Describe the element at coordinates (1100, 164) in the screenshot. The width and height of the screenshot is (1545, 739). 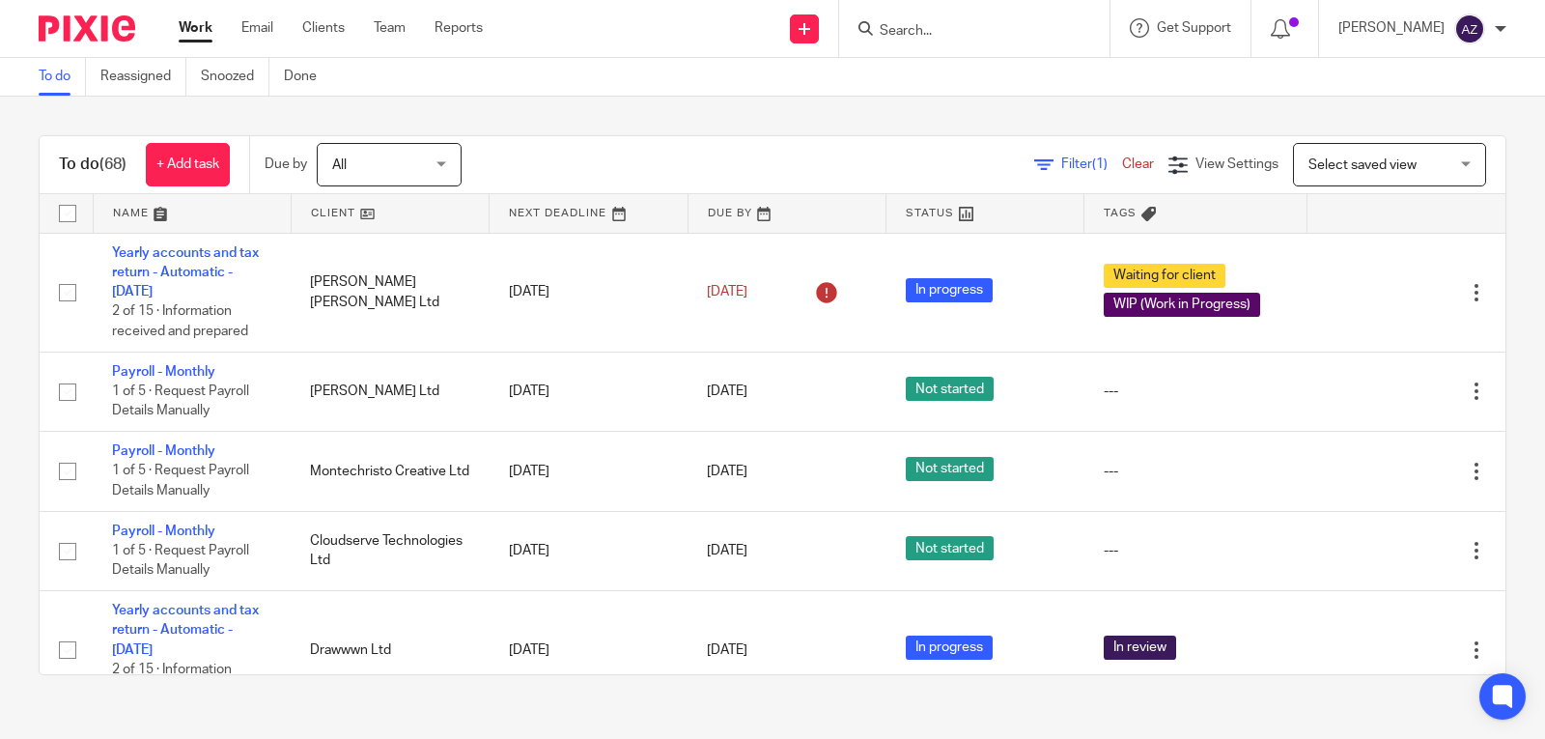
I see `span: (1)` at that location.